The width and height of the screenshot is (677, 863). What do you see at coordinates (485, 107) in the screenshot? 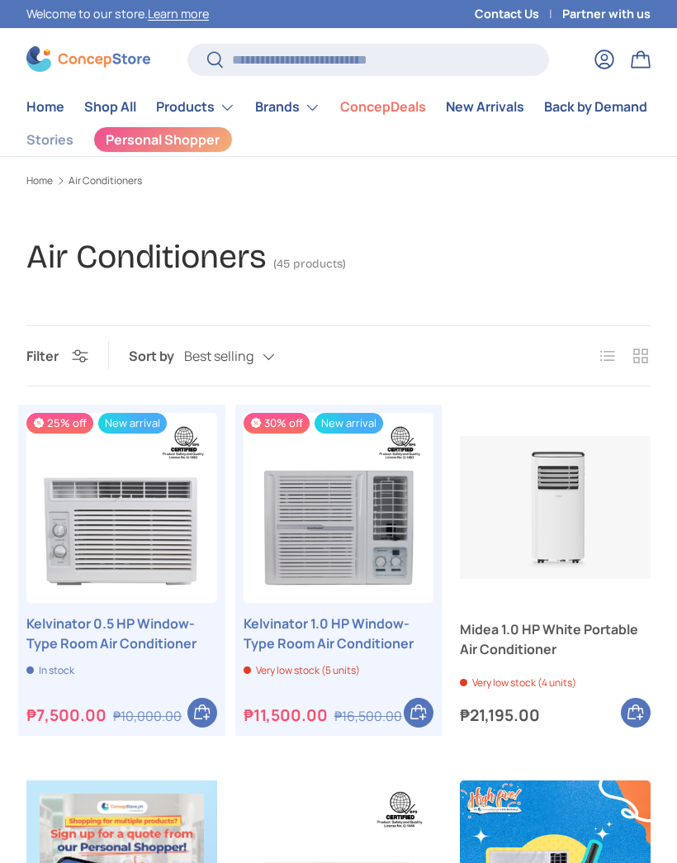
I see `a: New Arrivals` at bounding box center [485, 107].